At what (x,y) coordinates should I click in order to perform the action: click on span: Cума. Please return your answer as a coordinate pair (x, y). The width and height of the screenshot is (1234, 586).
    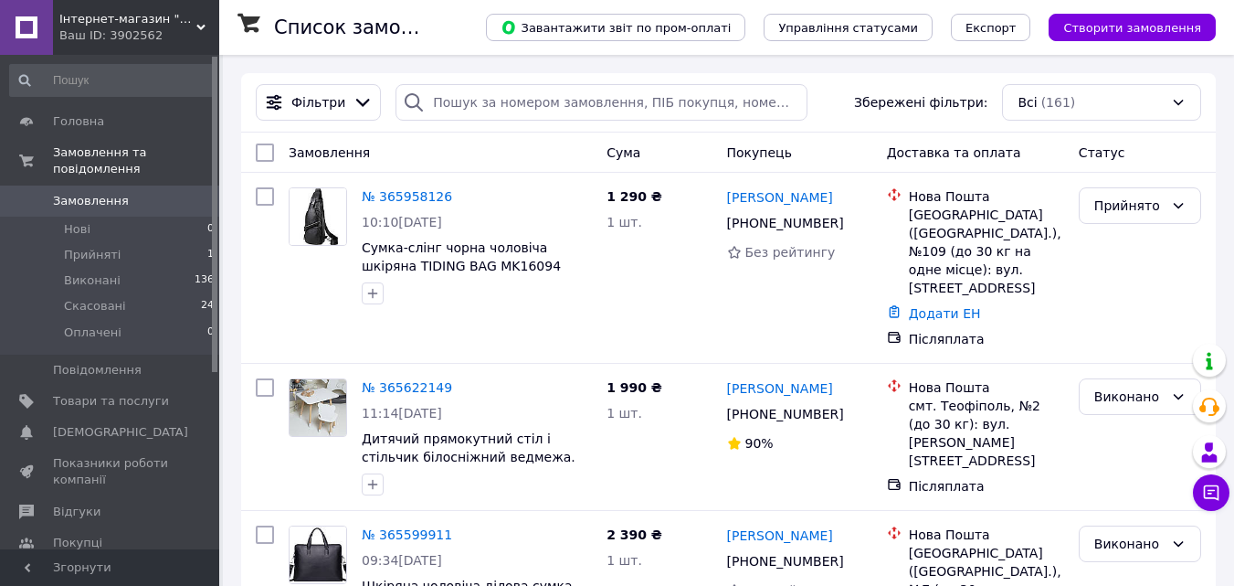
    Looking at the image, I should click on (623, 153).